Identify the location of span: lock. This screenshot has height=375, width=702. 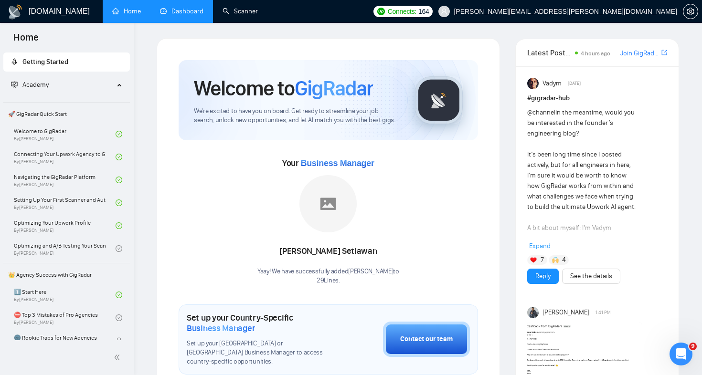
(119, 341).